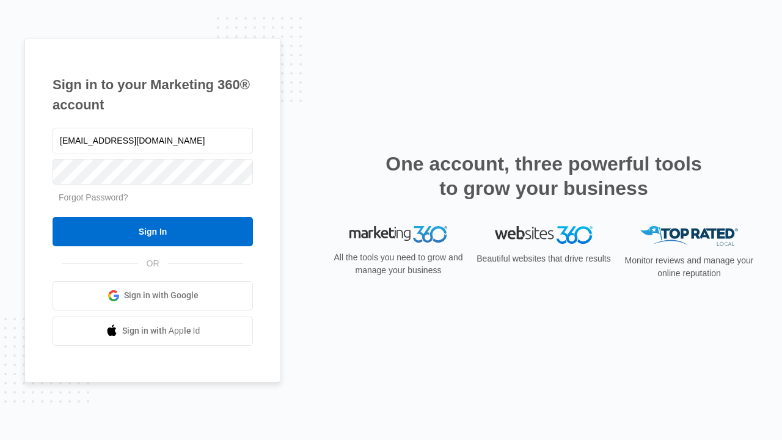 The width and height of the screenshot is (782, 440). I want to click on img: Top Rated Local, so click(689, 236).